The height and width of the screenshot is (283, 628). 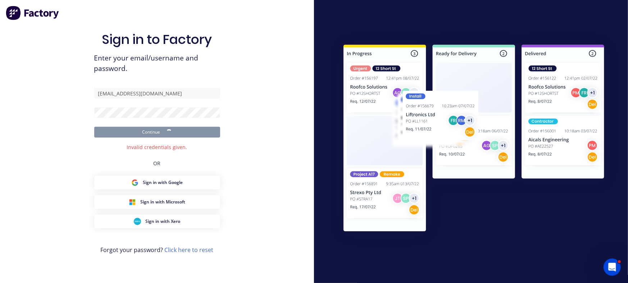 I want to click on button: Google Sign inSign in with Google, so click(x=157, y=182).